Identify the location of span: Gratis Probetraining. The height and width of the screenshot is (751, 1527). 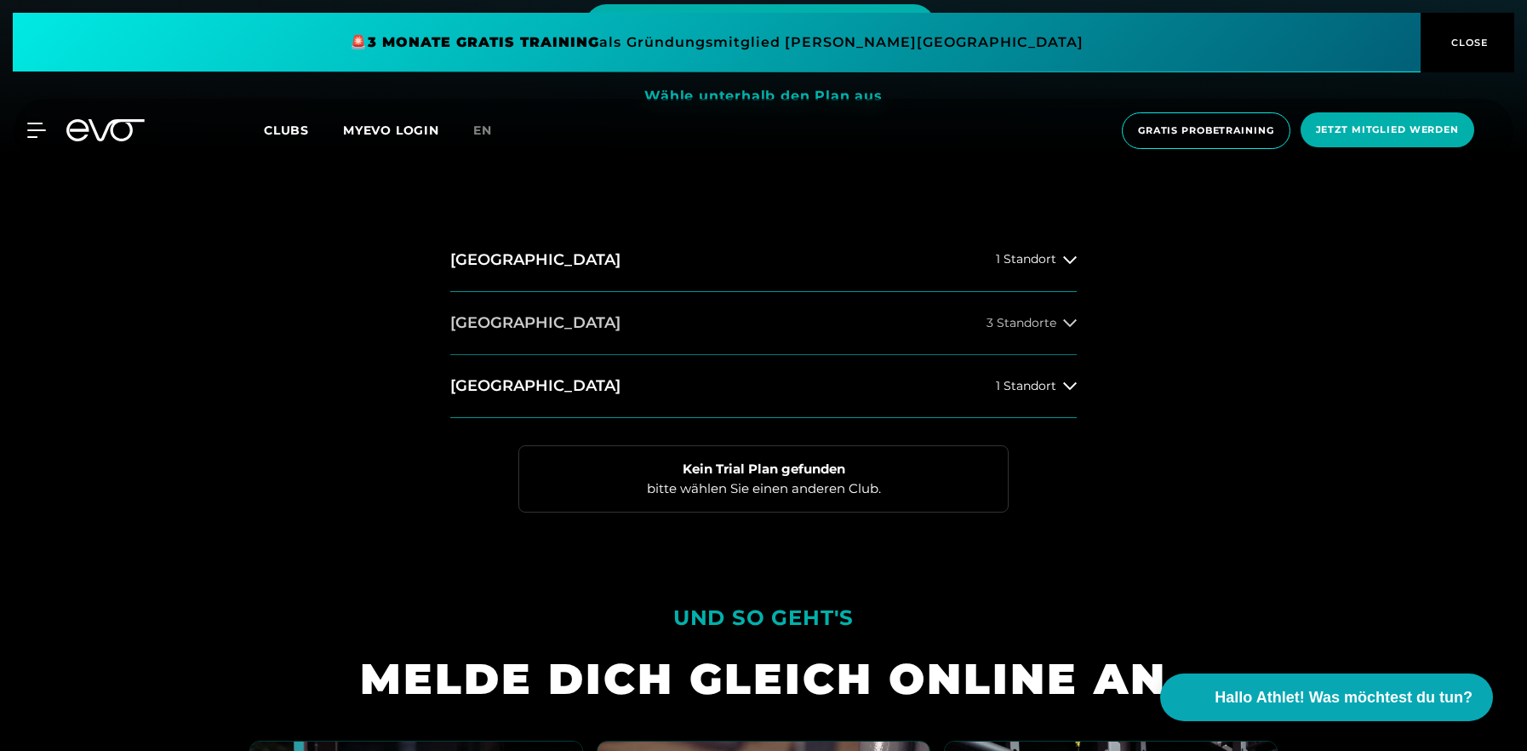
(1206, 130).